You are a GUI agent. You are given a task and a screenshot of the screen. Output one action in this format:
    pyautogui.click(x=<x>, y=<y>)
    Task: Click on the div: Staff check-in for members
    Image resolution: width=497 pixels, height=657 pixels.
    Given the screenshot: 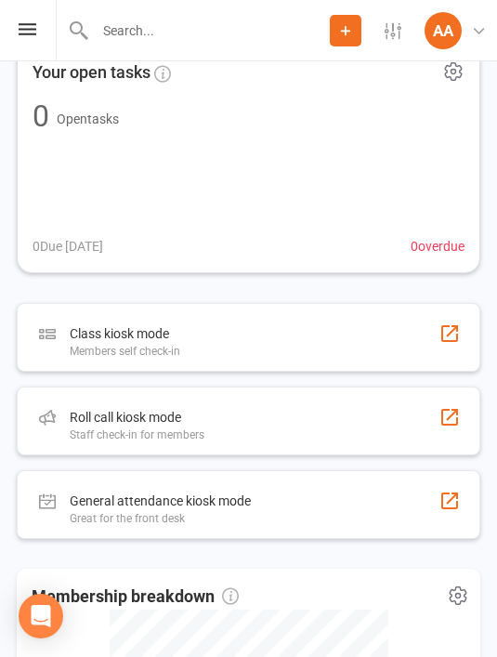 What is the action you would take?
    pyautogui.click(x=137, y=435)
    